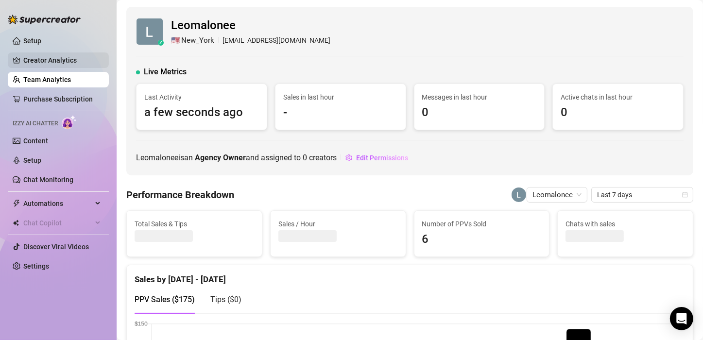 This screenshot has width=703, height=340. I want to click on span: Active chats in last hour, so click(618, 97).